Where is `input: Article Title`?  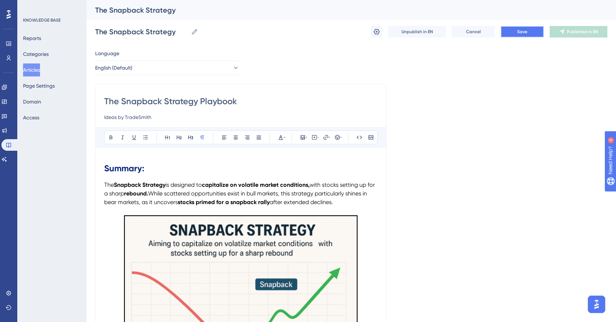
input: Article Title is located at coordinates (241, 101).